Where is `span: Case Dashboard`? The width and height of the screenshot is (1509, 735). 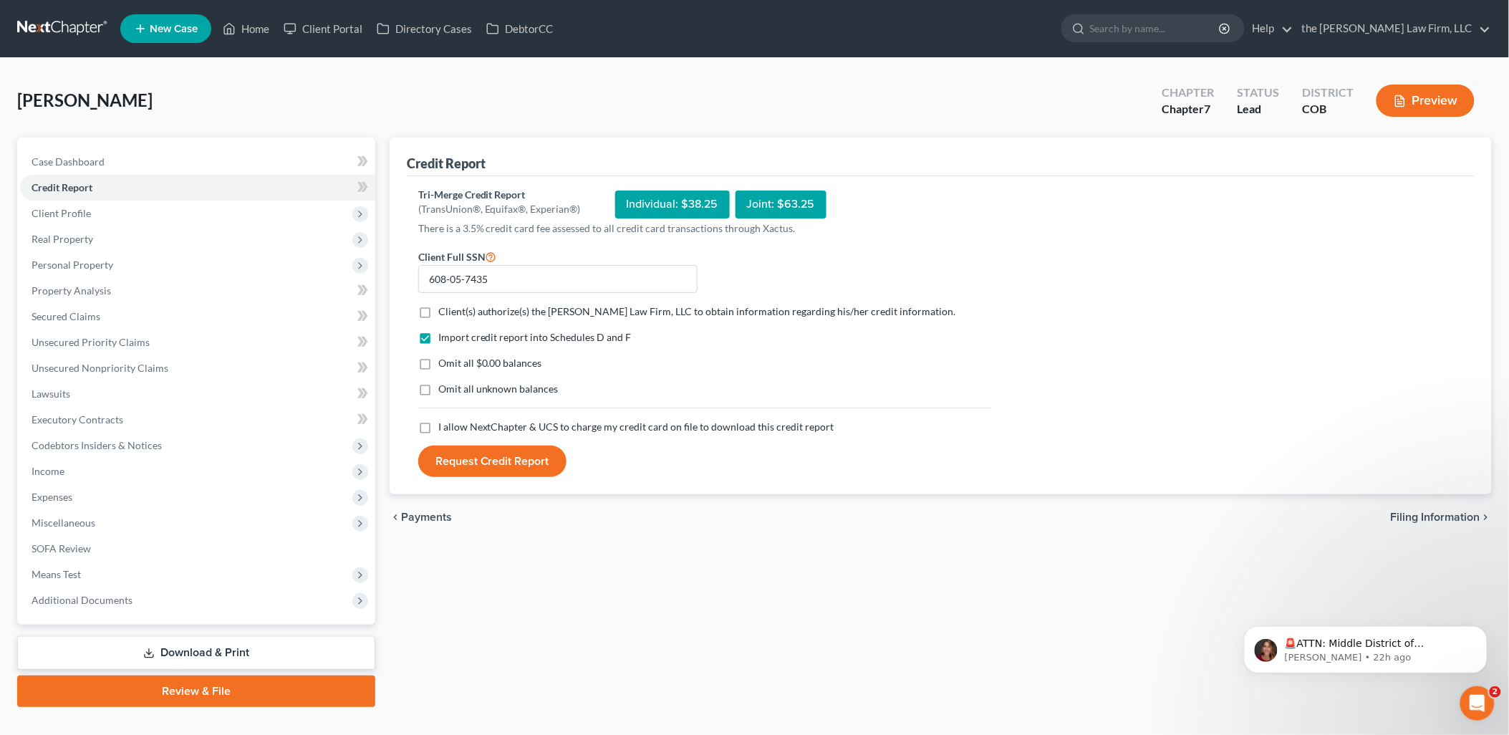
span: Case Dashboard is located at coordinates (68, 161).